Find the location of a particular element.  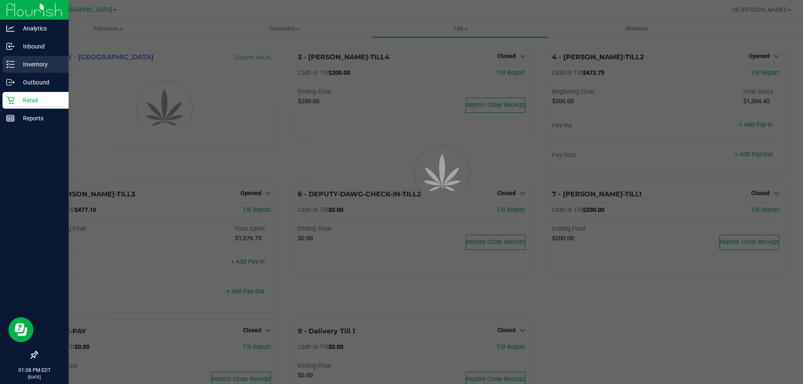

inline-svg: Inventory is located at coordinates (10, 64).